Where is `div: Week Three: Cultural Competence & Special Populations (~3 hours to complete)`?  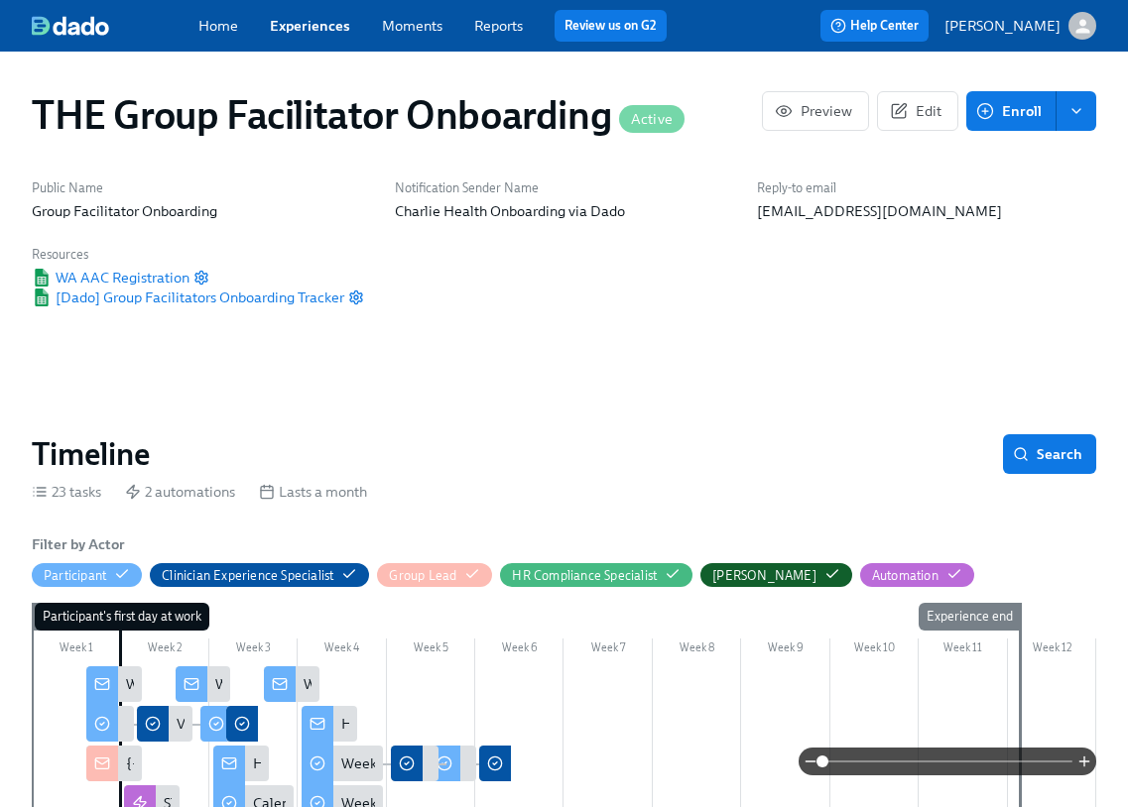
div: Week Three: Cultural Competence & Special Populations (~3 hours to complete) is located at coordinates (341, 764).